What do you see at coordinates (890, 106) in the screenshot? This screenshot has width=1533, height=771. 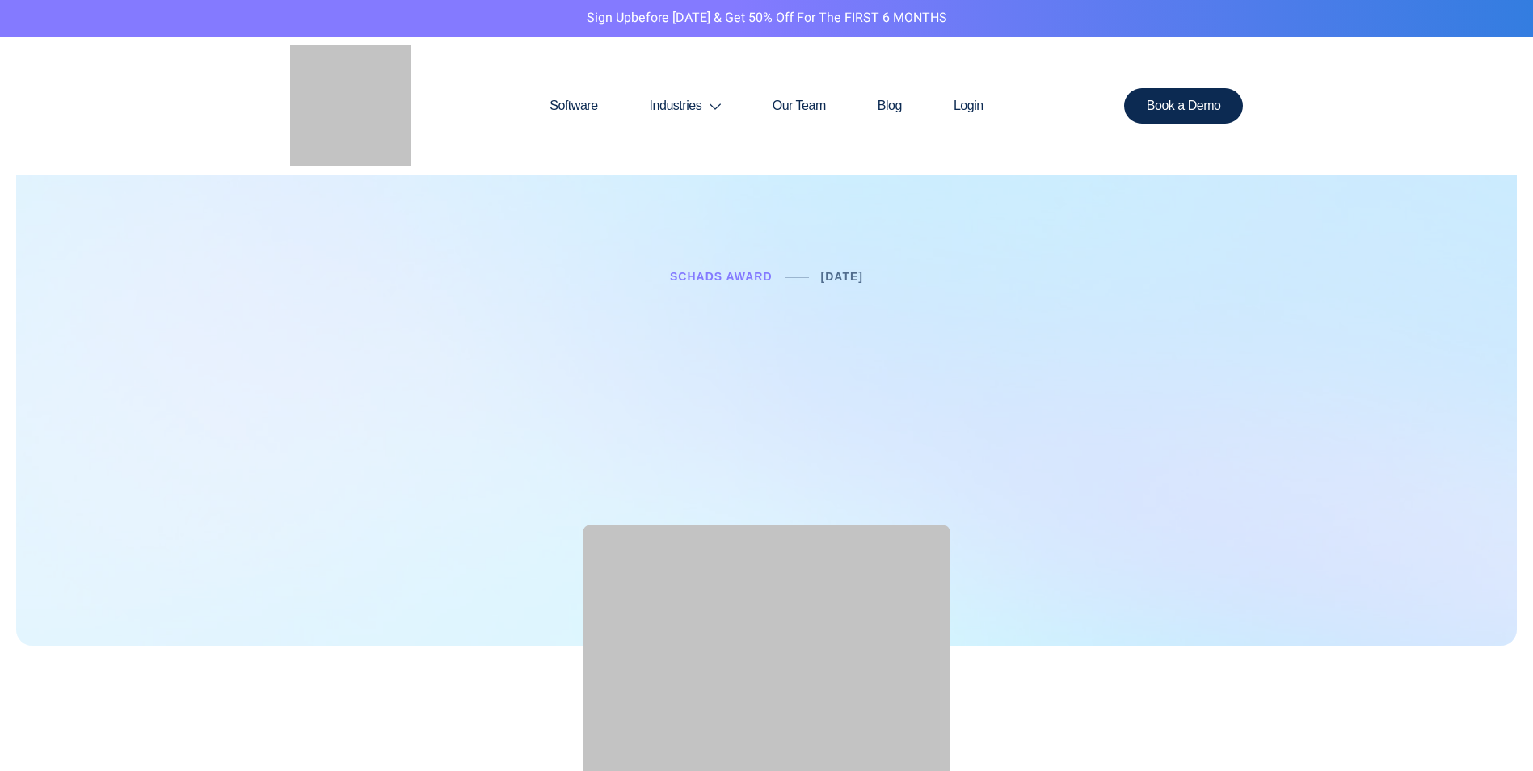 I see `a: Blog` at bounding box center [890, 106].